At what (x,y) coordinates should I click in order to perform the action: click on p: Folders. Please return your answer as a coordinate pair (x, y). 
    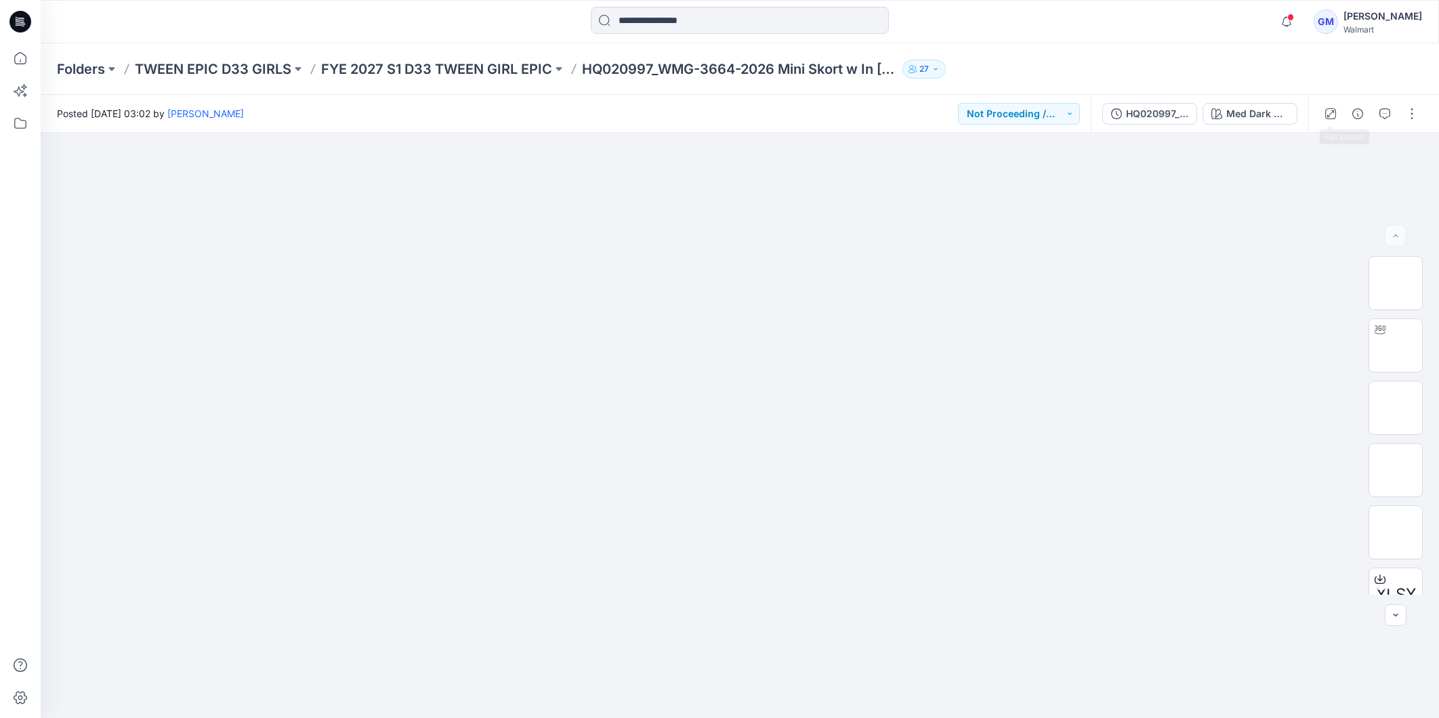
    Looking at the image, I should click on (81, 69).